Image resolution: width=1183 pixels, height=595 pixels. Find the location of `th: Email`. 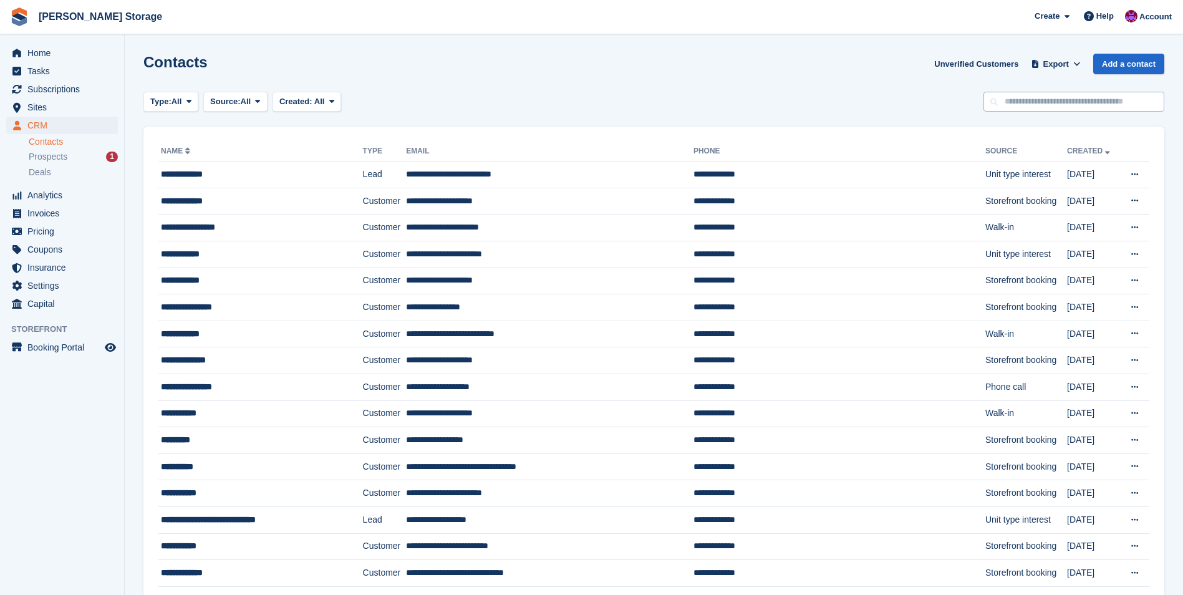

th: Email is located at coordinates (549, 151).